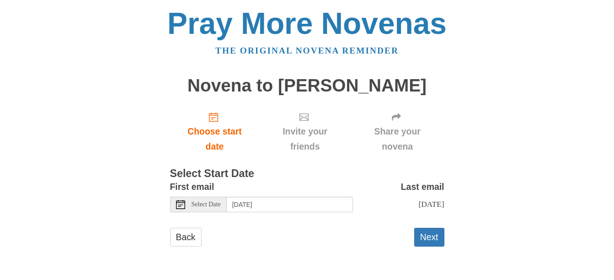  What do you see at coordinates (215, 131) in the screenshot?
I see `a: Choose start date` at bounding box center [215, 131].